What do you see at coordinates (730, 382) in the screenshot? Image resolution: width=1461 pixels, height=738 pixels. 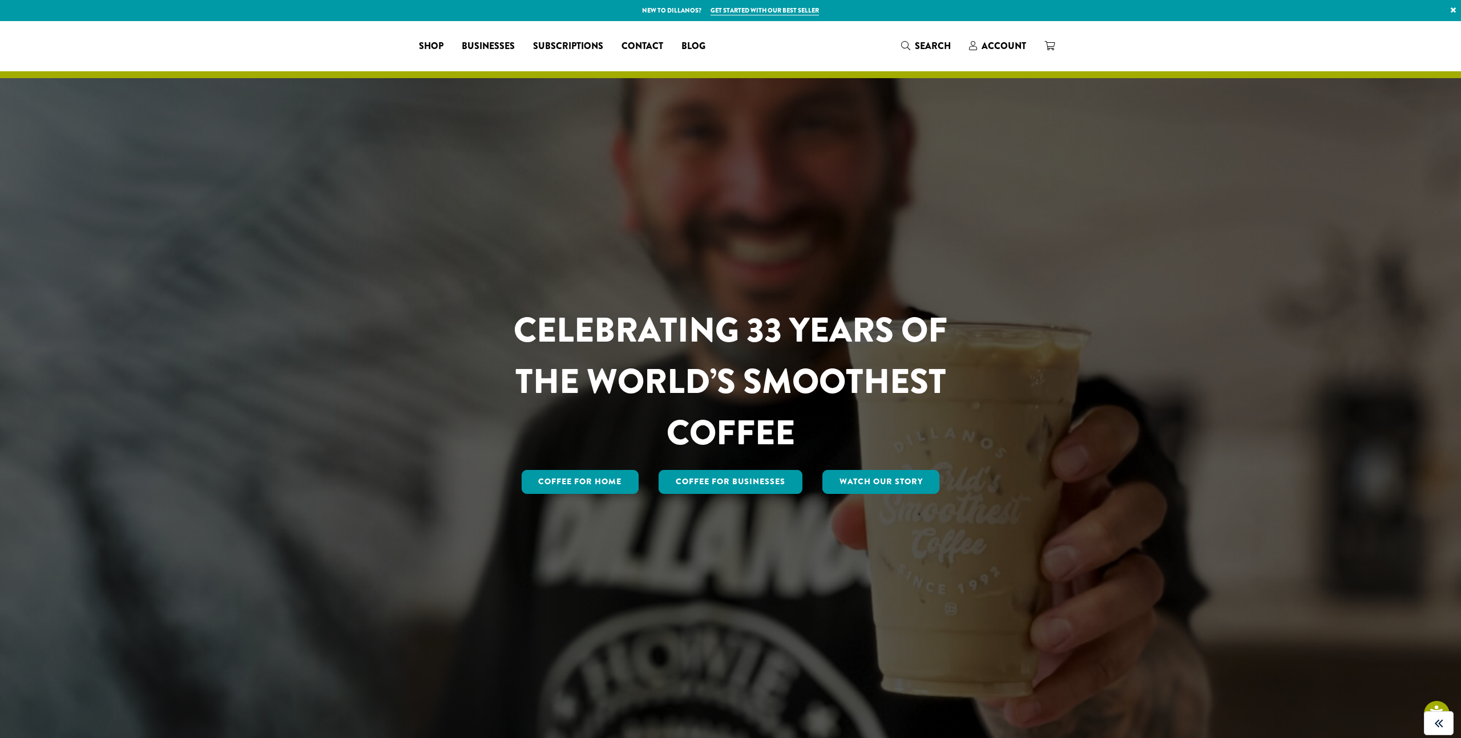 I see `h1: CELEBRATING 33 YEARS OF THE WORLD’S SMOOTHEST COFFEE` at bounding box center [730, 382].